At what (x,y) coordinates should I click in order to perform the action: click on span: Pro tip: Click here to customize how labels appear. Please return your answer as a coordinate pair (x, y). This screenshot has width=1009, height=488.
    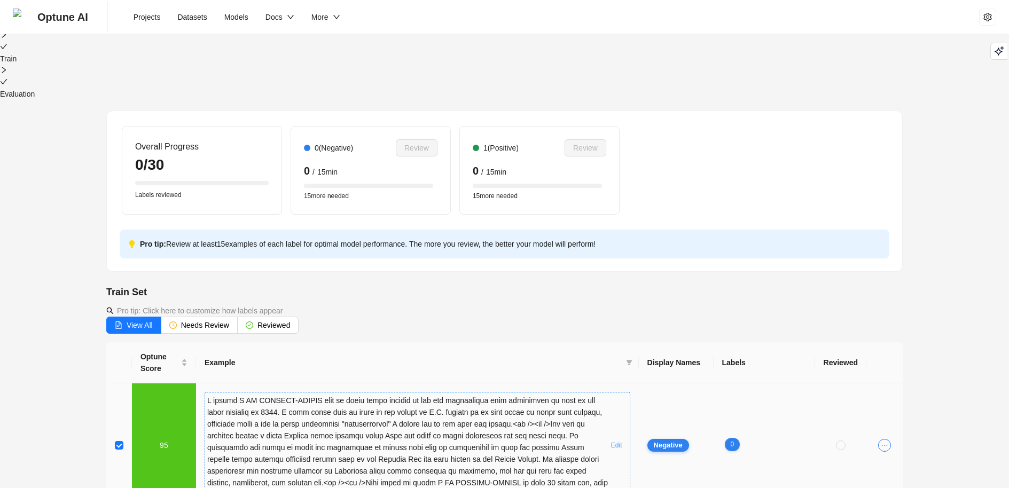
    Looking at the image, I should click on (200, 311).